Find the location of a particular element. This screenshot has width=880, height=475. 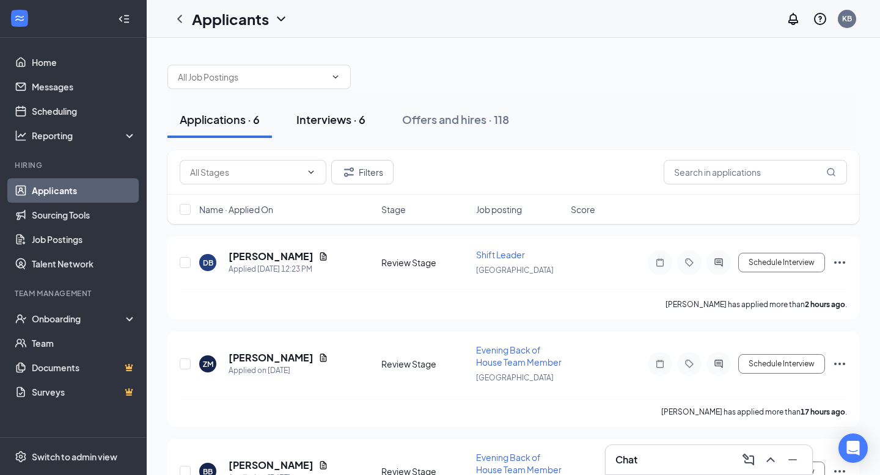

input: All Job Postings is located at coordinates (252, 77).